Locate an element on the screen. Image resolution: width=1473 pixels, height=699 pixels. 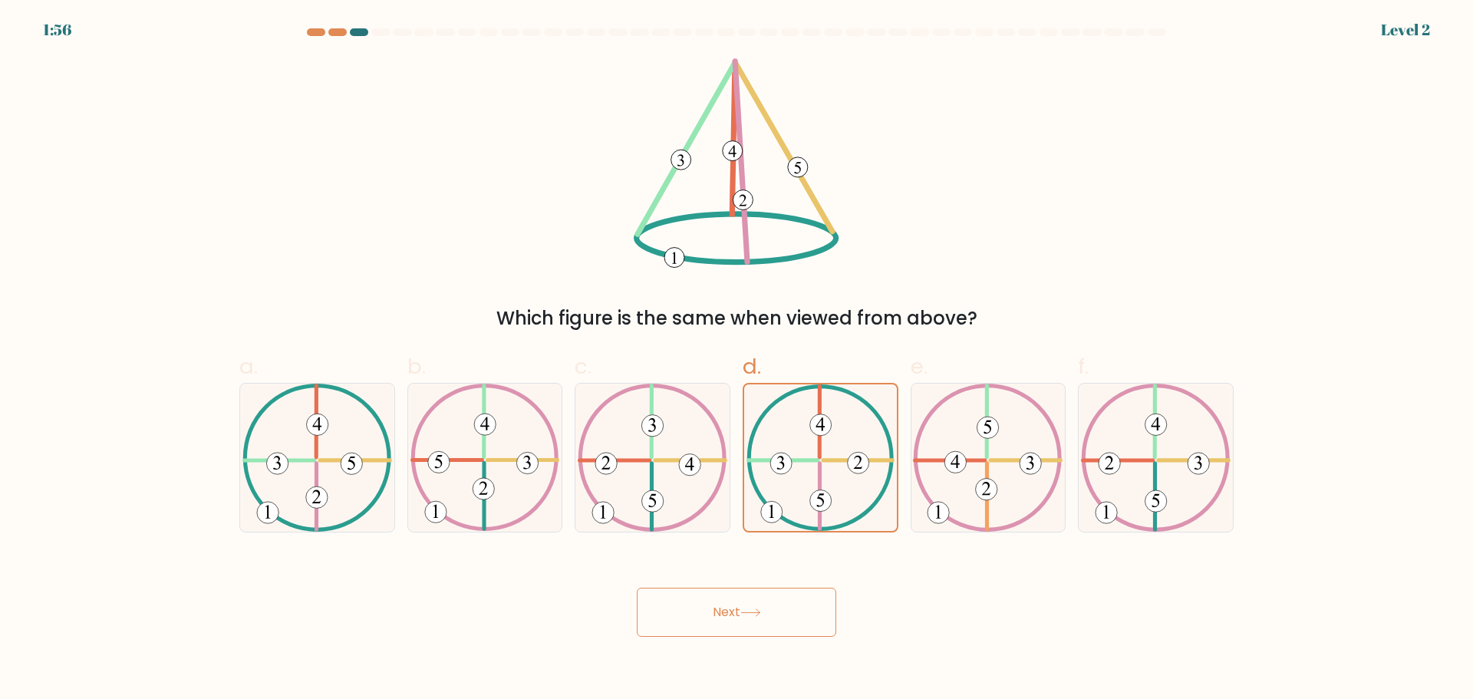
span: b. is located at coordinates (417, 366).